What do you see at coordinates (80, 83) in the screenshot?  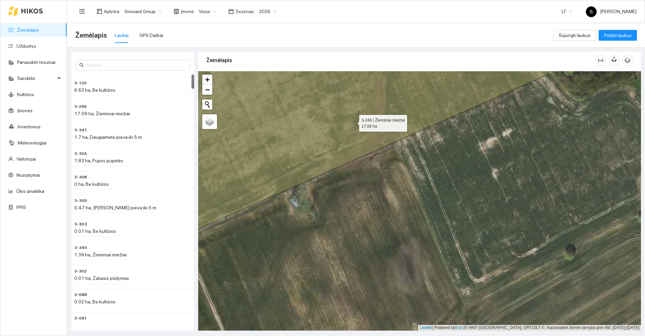 I see `span: 3-120` at bounding box center [80, 83].